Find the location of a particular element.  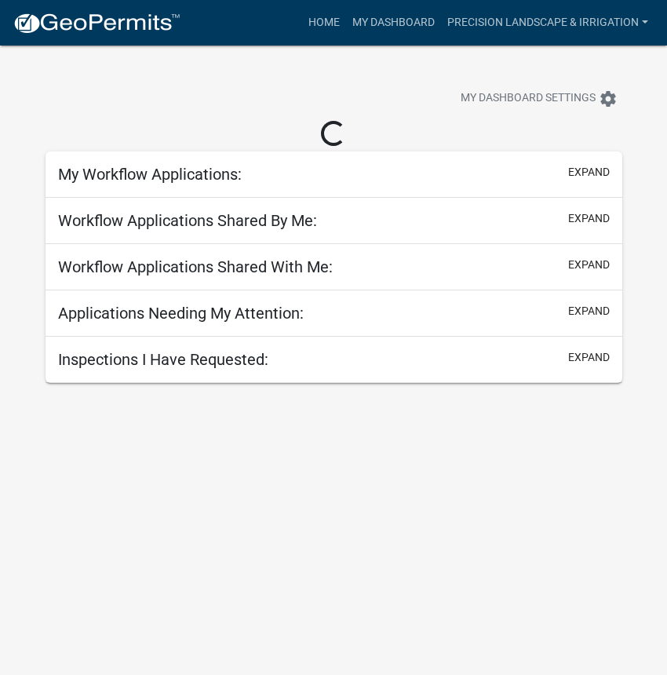

h5: Inspections I Have Requested: is located at coordinates (163, 359).